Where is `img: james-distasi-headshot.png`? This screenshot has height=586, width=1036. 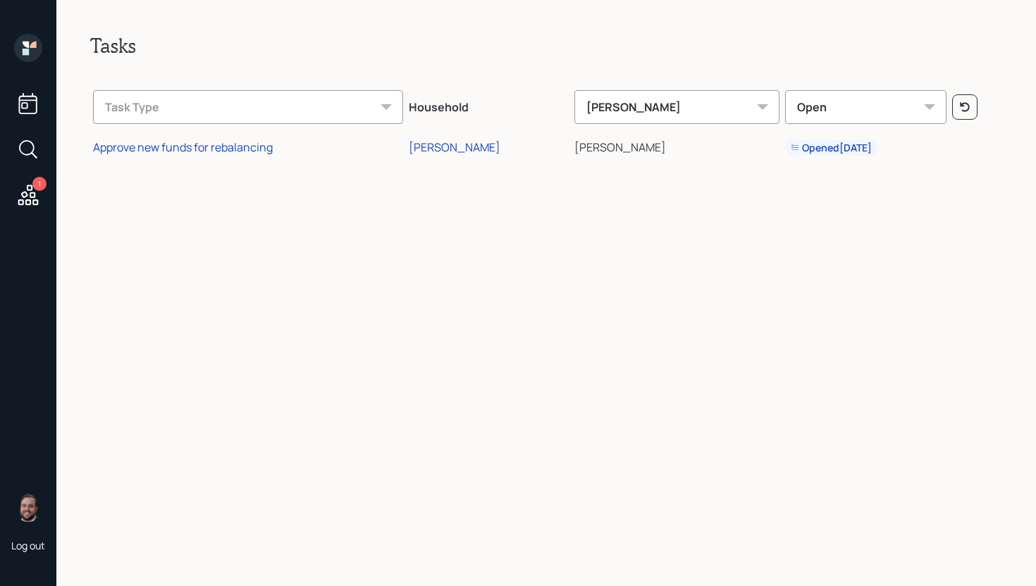
img: james-distasi-headshot.png is located at coordinates (28, 508).